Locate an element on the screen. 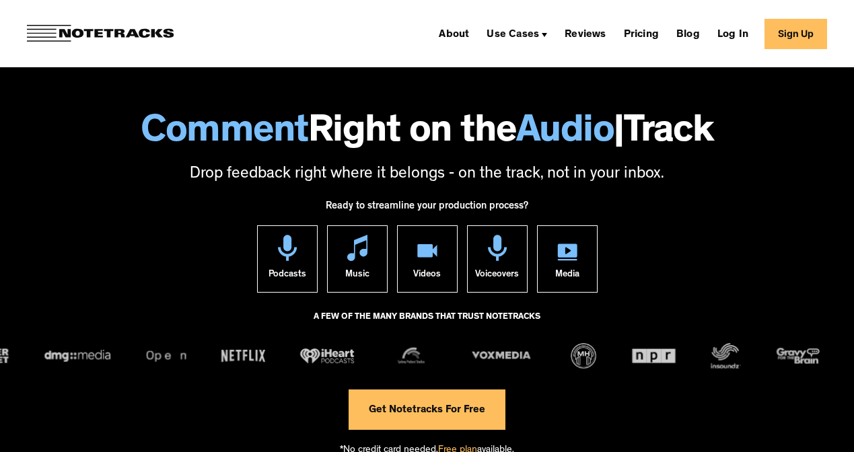 The height and width of the screenshot is (452, 854). a: About is located at coordinates (453, 34).